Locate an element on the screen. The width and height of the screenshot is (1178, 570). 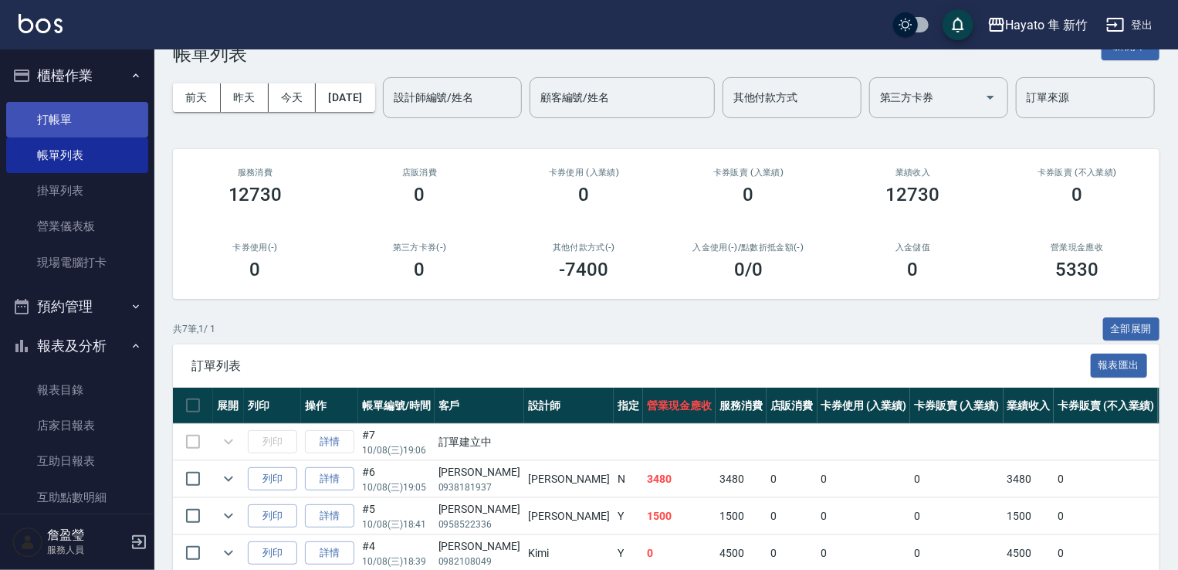
img: Logo is located at coordinates (40, 23).